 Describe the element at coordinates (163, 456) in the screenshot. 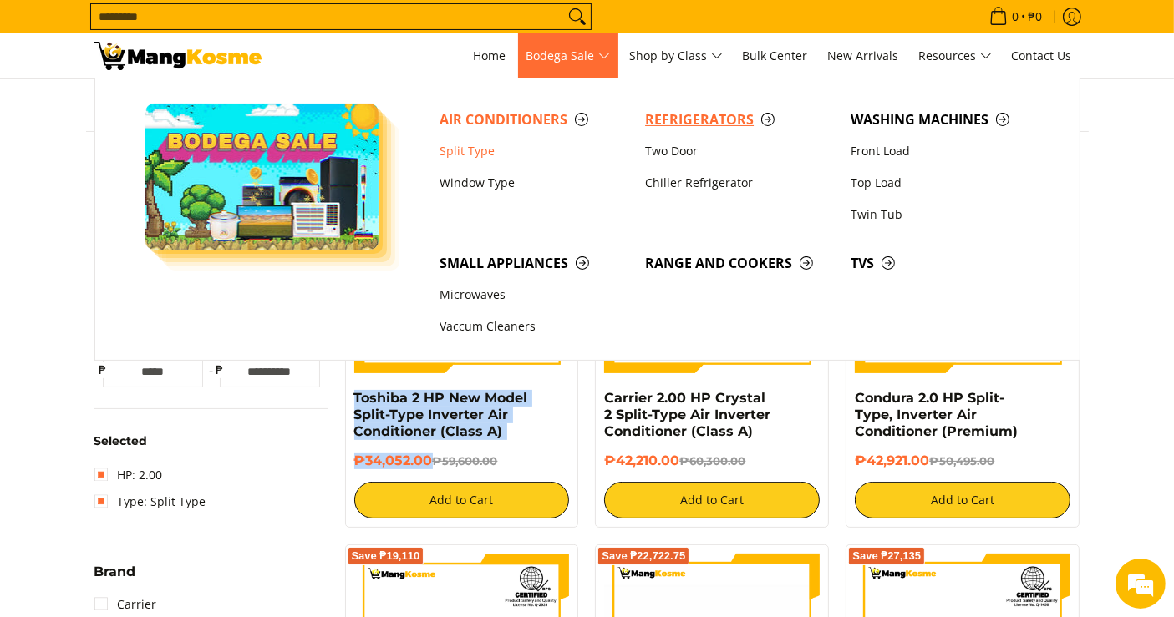

I see `textarea: Type your message and hit 'Enter'` at that location.